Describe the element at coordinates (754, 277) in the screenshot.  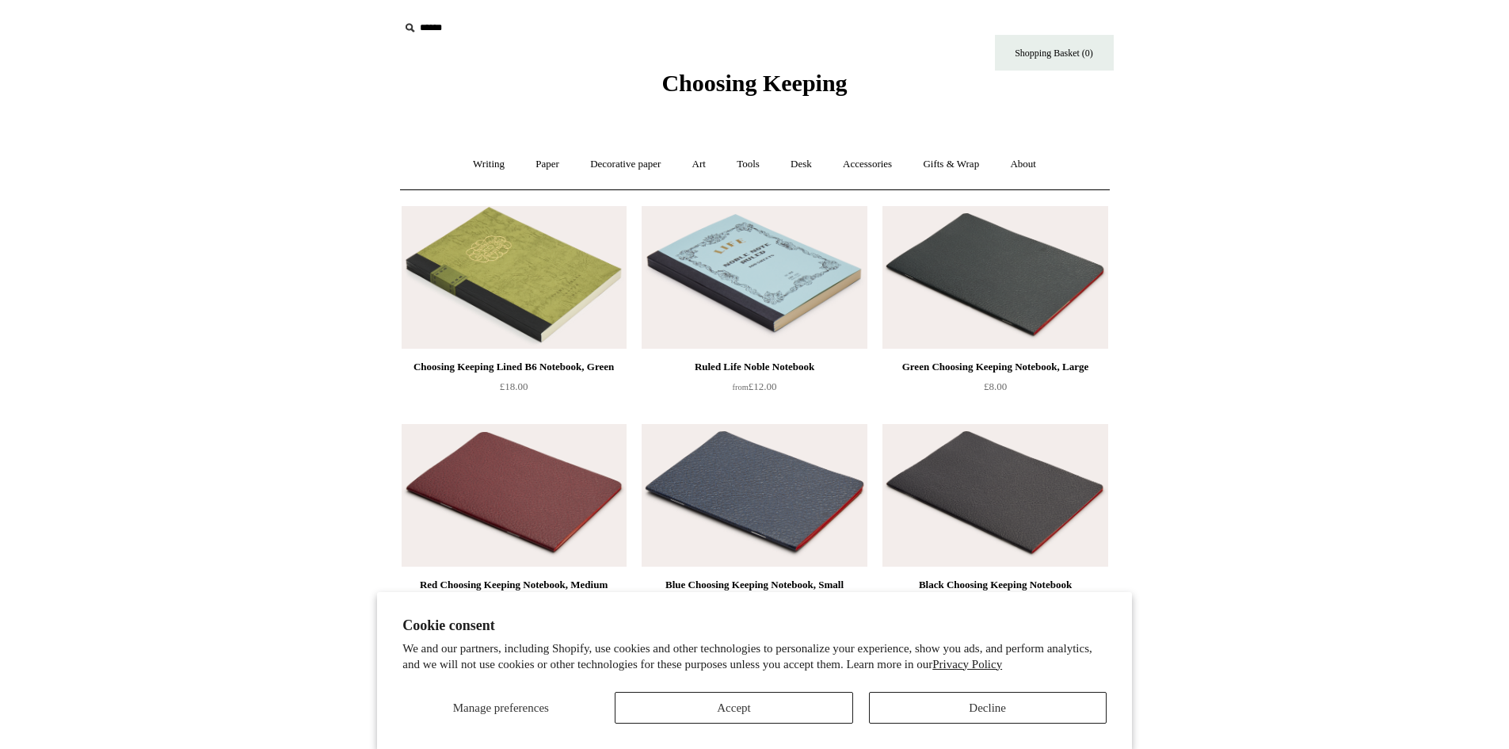
I see `a: Ruled Life Noble Notebook Ruled Life Noble Notebook` at that location.